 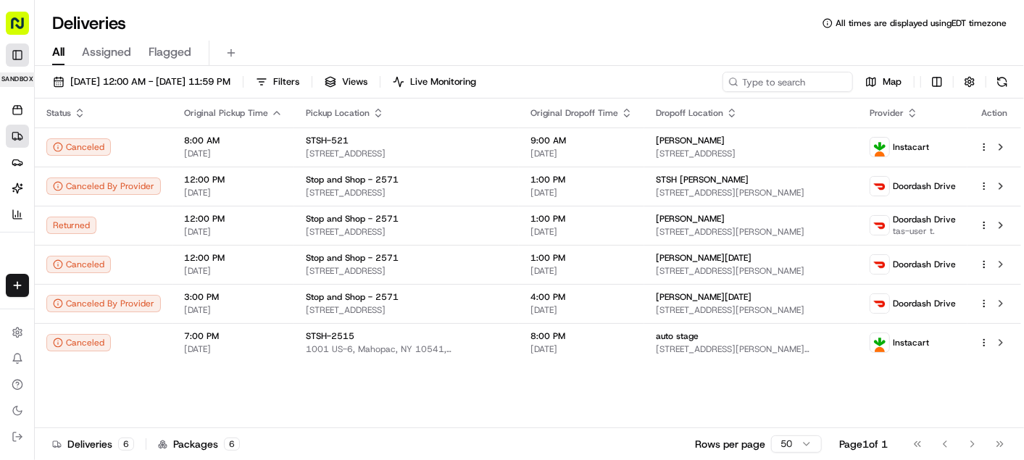 What do you see at coordinates (338, 113) in the screenshot?
I see `span: Pickup Location` at bounding box center [338, 113].